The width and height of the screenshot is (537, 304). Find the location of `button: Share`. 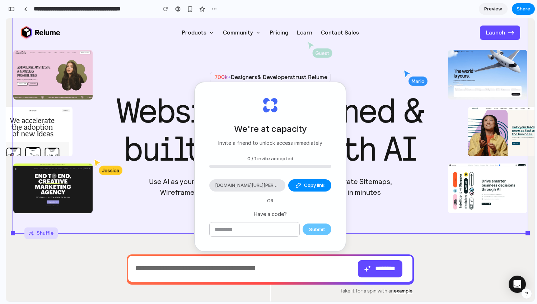

button: Share is located at coordinates (524, 9).